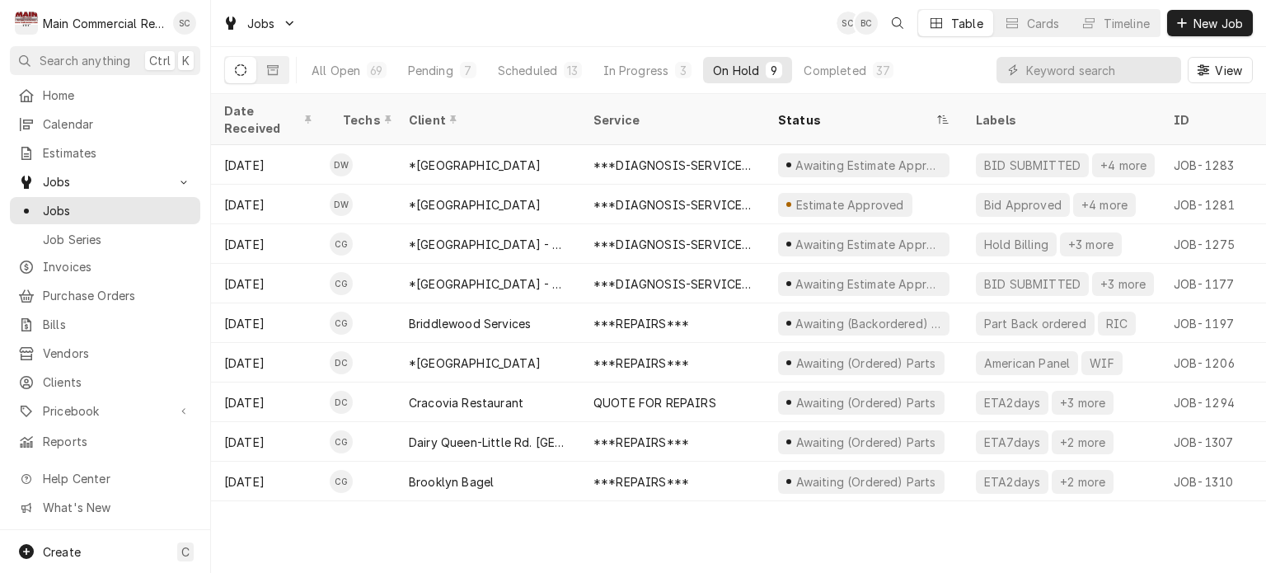 Image resolution: width=1266 pixels, height=573 pixels. I want to click on div: BC, so click(866, 23).